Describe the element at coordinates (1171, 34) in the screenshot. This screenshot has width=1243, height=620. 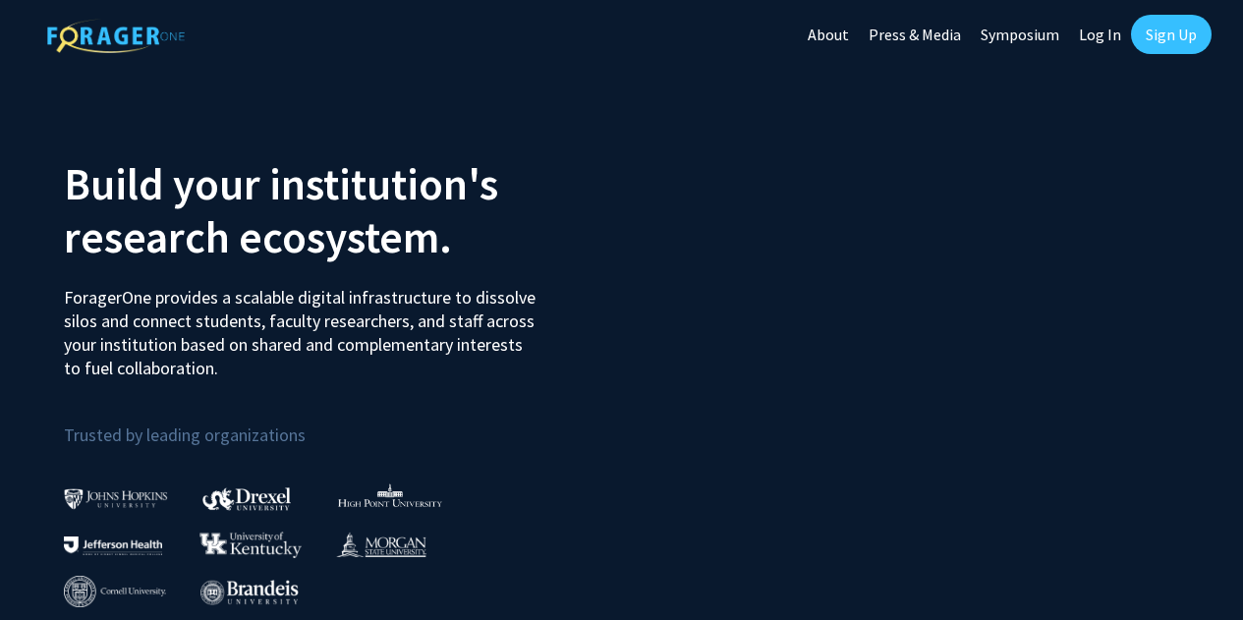
I see `a: Sign Up` at that location.